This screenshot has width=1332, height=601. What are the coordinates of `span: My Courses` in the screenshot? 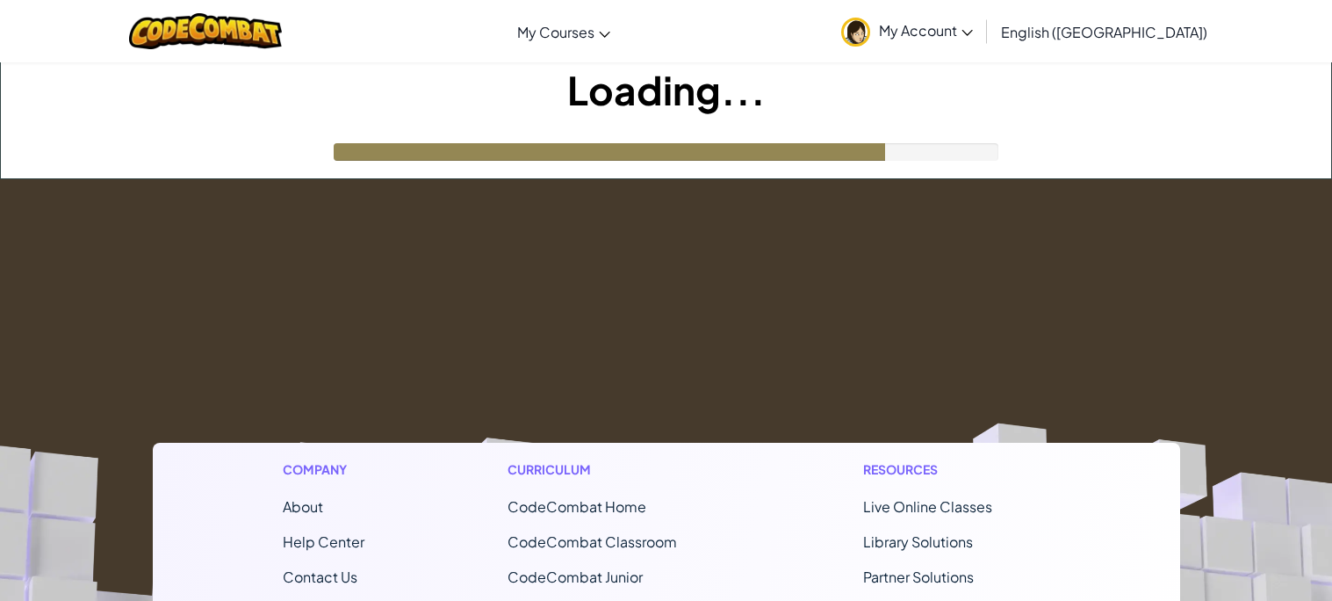 It's located at (556, 32).